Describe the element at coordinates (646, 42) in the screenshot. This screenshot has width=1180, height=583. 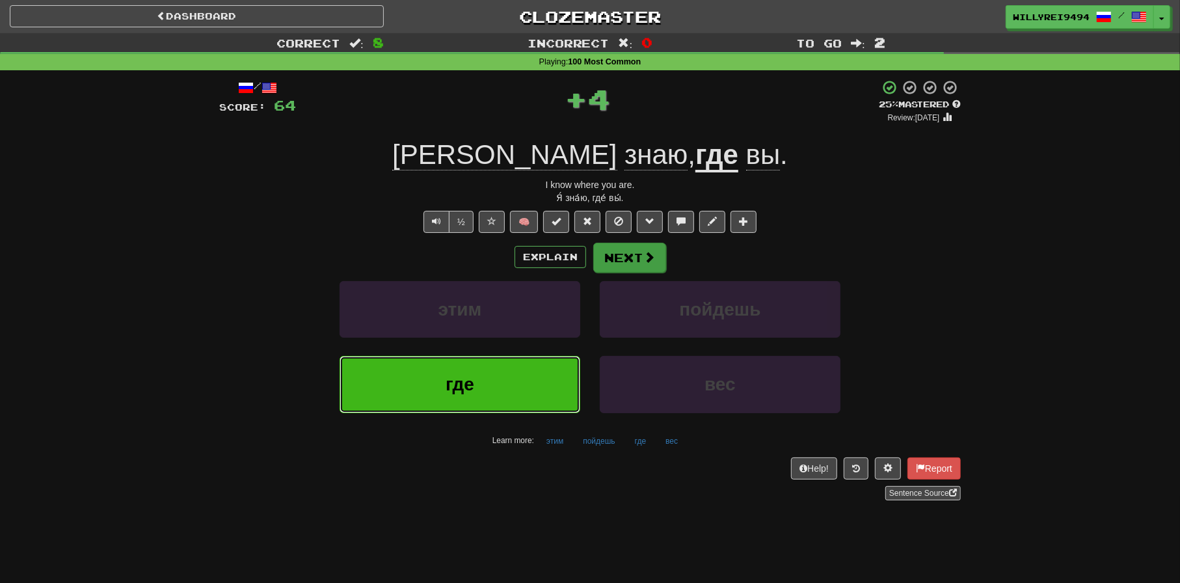
I see `span: 0` at that location.